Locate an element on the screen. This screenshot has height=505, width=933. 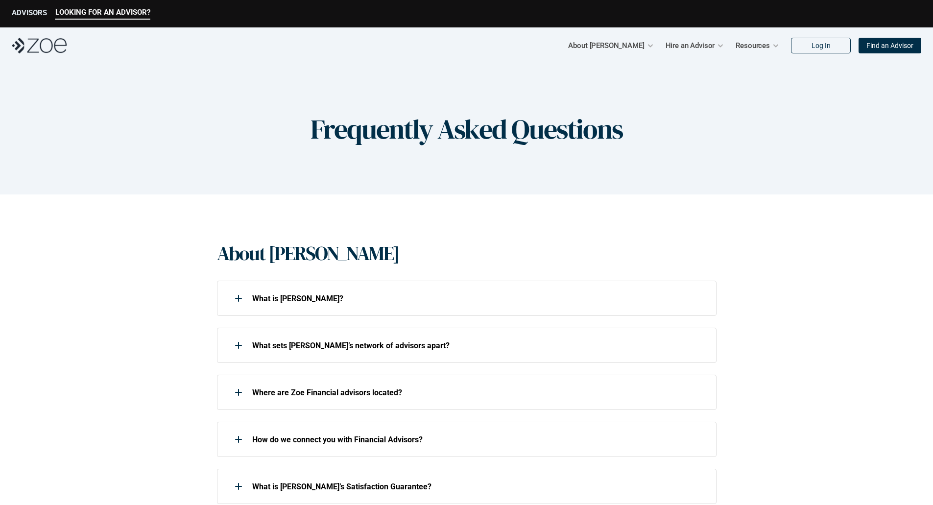
p: How do we connect you with Financial Advisors? is located at coordinates (478, 439).